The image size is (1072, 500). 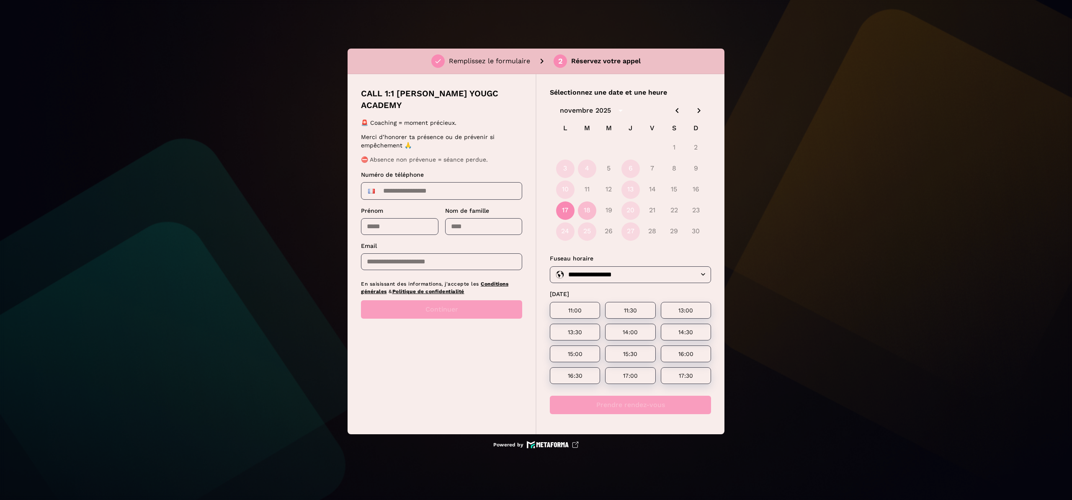 I want to click on p: En saisissant des informations, j'accepte les, so click(x=442, y=288).